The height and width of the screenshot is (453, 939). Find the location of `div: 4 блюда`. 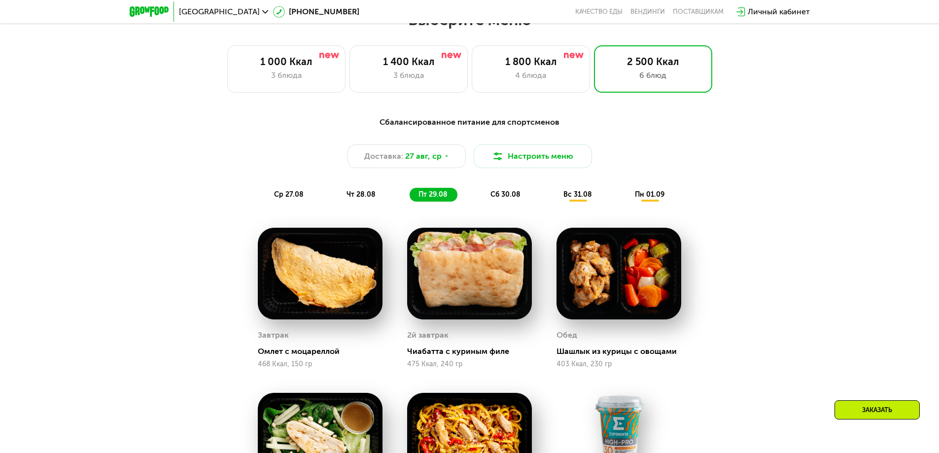

div: 4 блюда is located at coordinates (531, 75).